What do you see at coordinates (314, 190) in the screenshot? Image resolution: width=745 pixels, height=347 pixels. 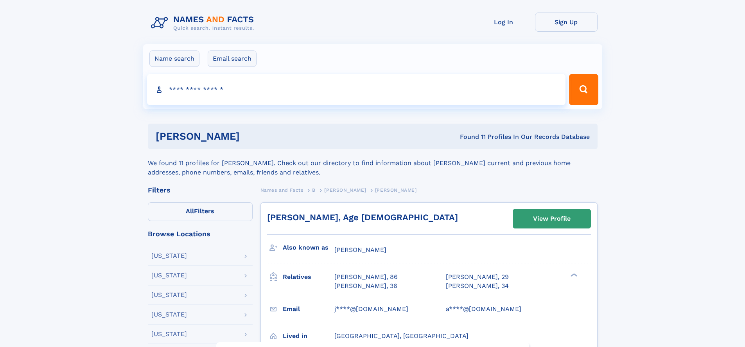 I see `span: B` at bounding box center [314, 190].